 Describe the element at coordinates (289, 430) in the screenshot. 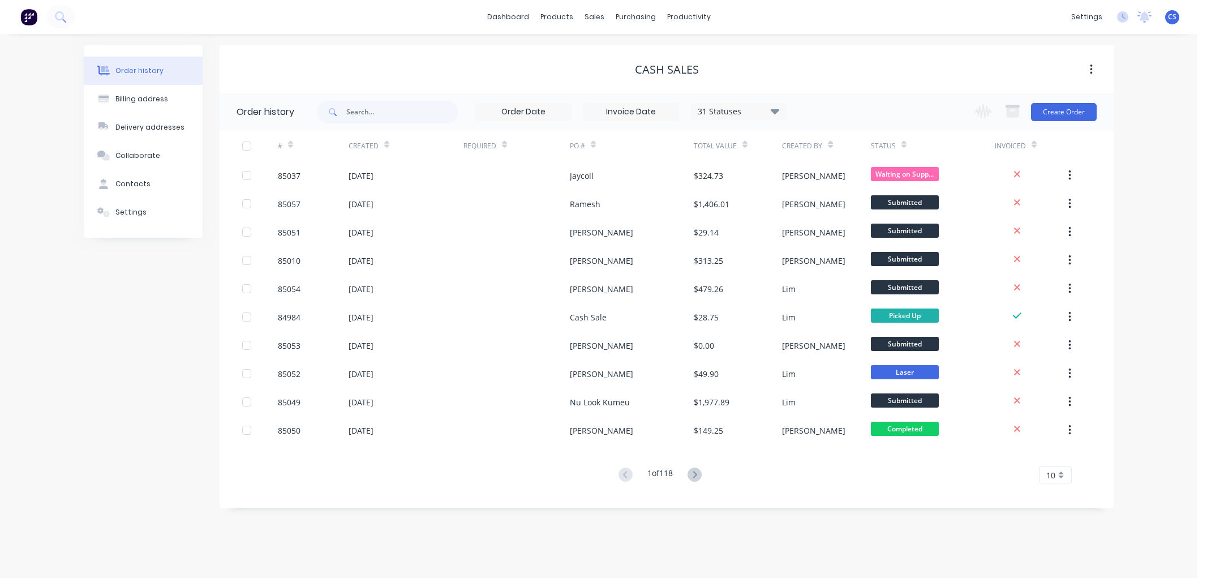

I see `div: 85050` at that location.